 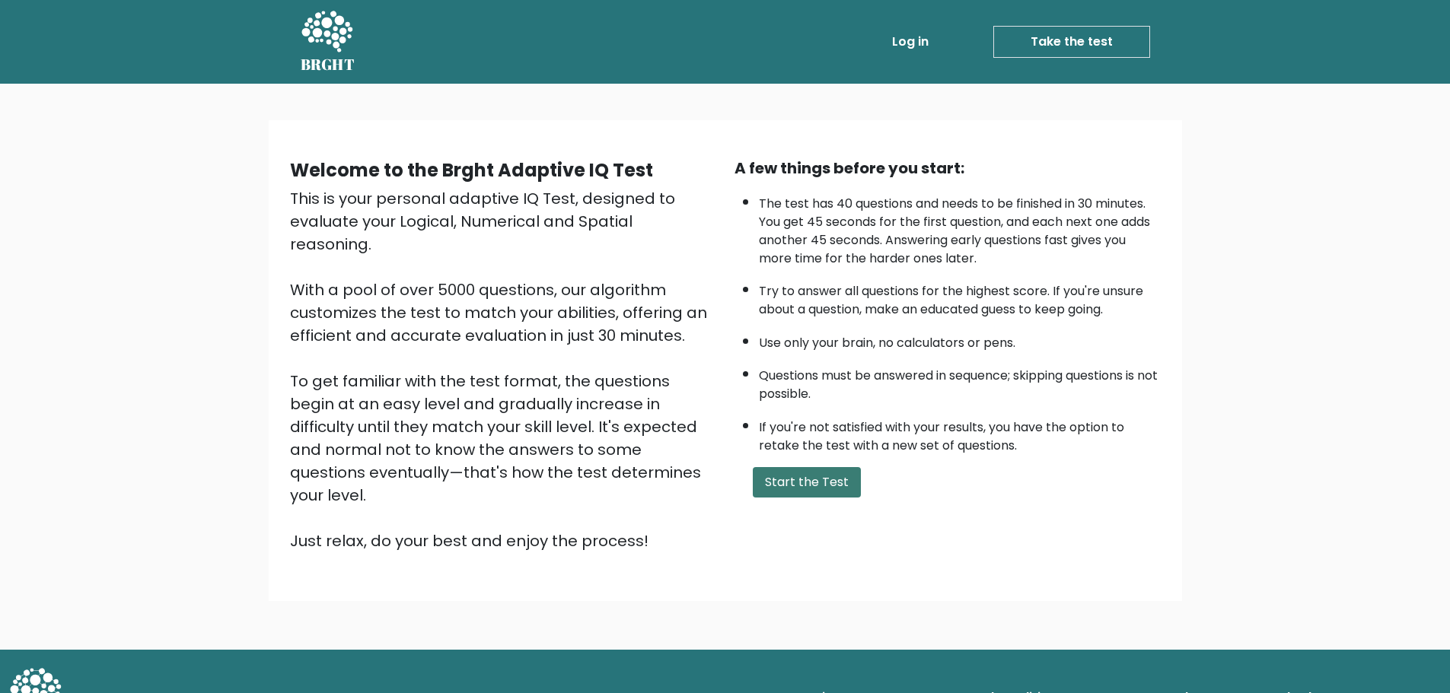 I want to click on button: Start the Test, so click(x=807, y=483).